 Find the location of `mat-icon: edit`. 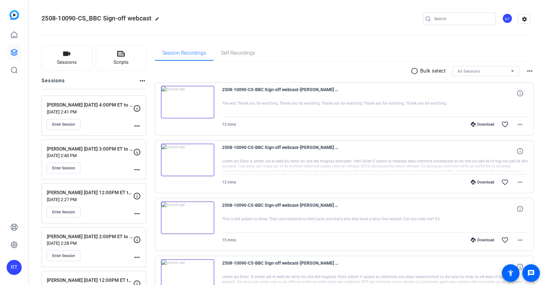

mat-icon: edit is located at coordinates (159, 20).